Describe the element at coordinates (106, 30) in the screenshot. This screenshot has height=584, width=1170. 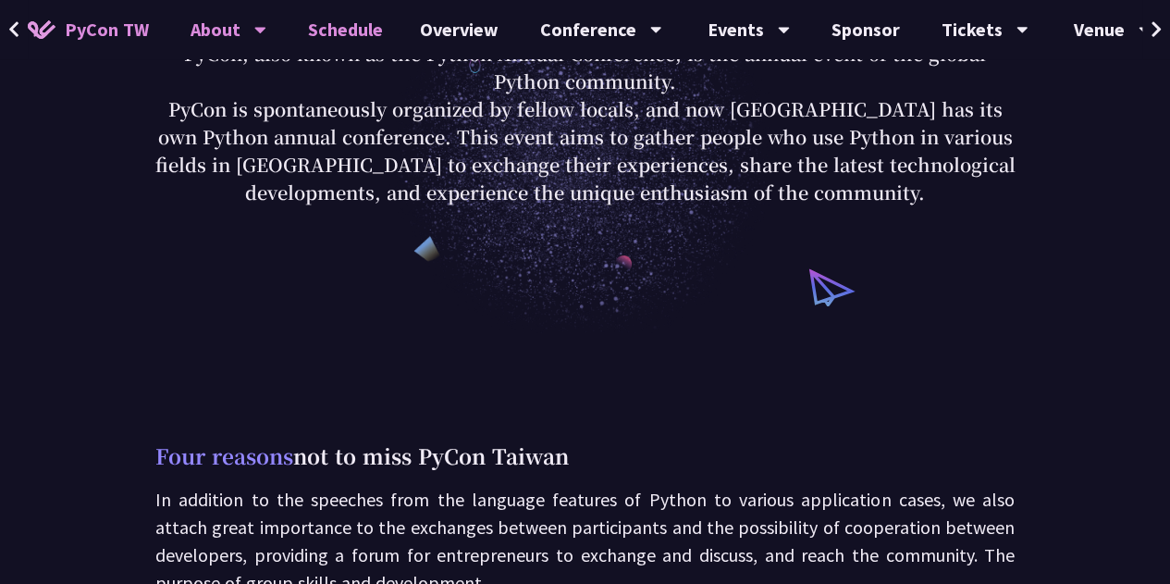
I see `span: PyCon TW` at that location.